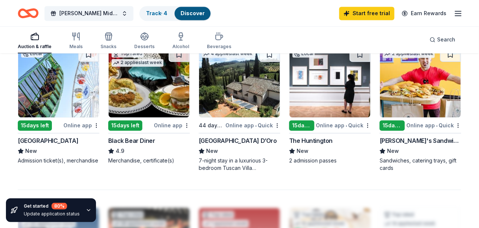 Image resolution: width=479 pixels, height=228 pixels. What do you see at coordinates (132, 141) in the screenshot?
I see `div: Black Bear Diner` at bounding box center [132, 141].